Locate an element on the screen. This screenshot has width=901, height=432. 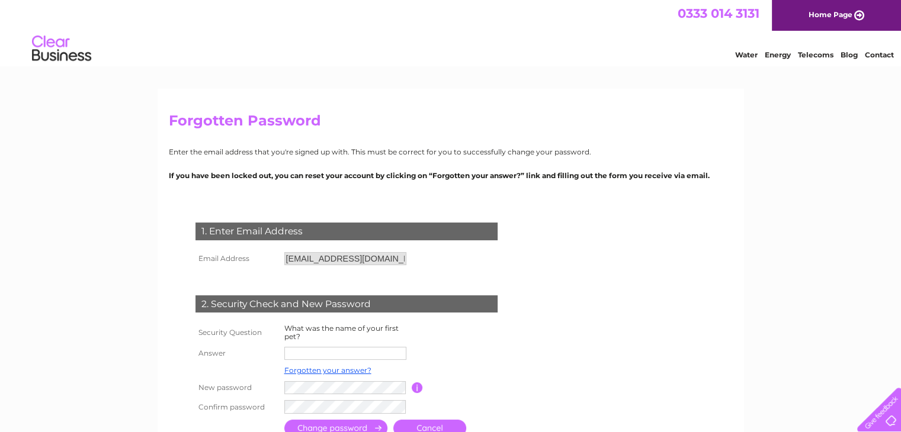
img: logo.png is located at coordinates (62, 49).